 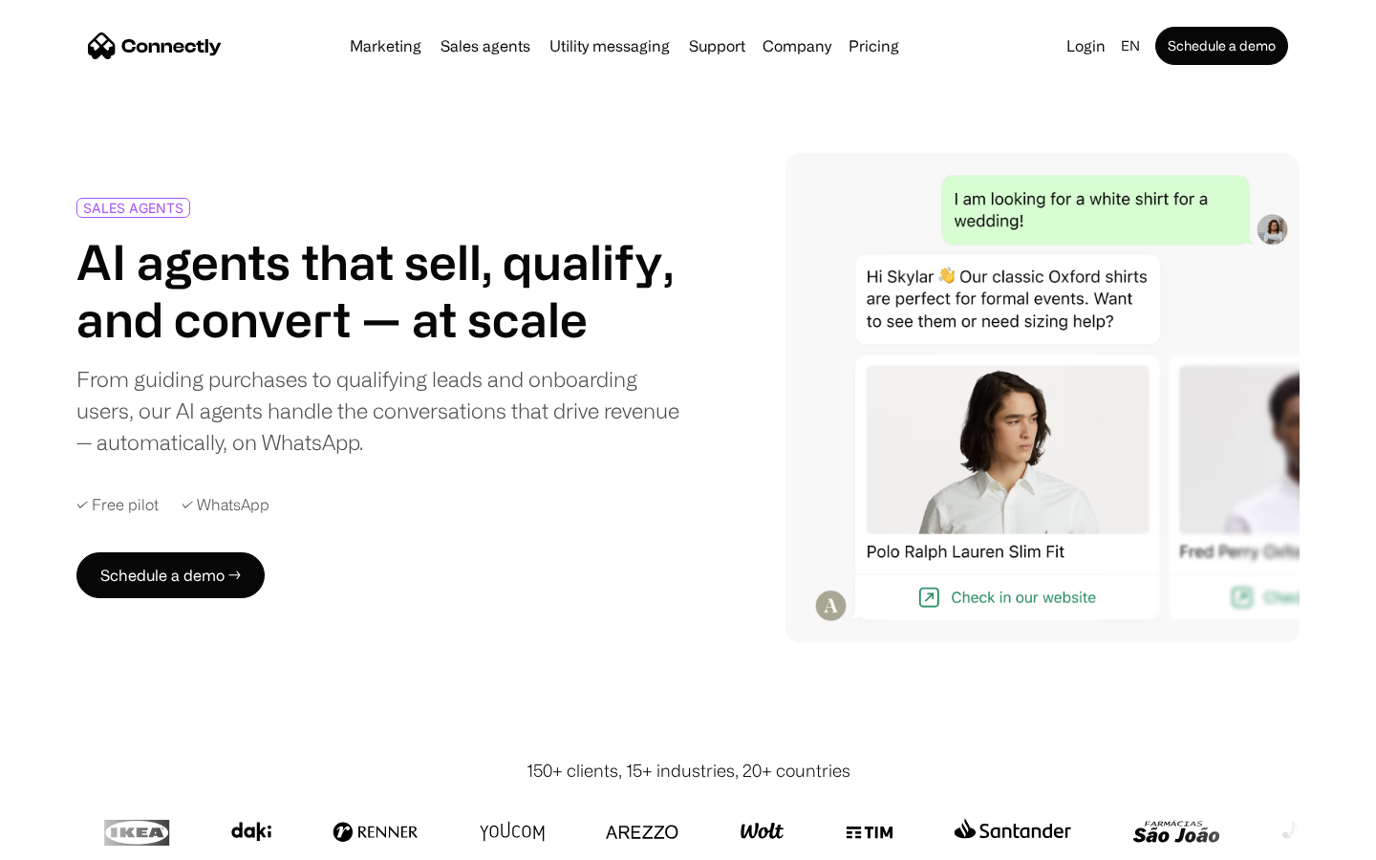 I want to click on div: Company, so click(x=797, y=46).